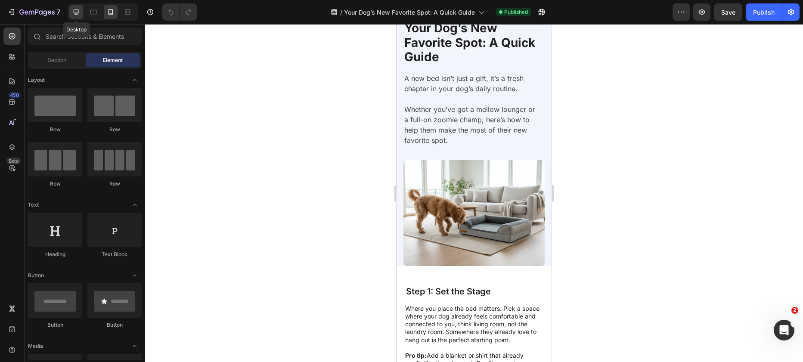 The height and width of the screenshot is (362, 803). Describe the element at coordinates (34, 12) in the screenshot. I see `button: 7` at that location.